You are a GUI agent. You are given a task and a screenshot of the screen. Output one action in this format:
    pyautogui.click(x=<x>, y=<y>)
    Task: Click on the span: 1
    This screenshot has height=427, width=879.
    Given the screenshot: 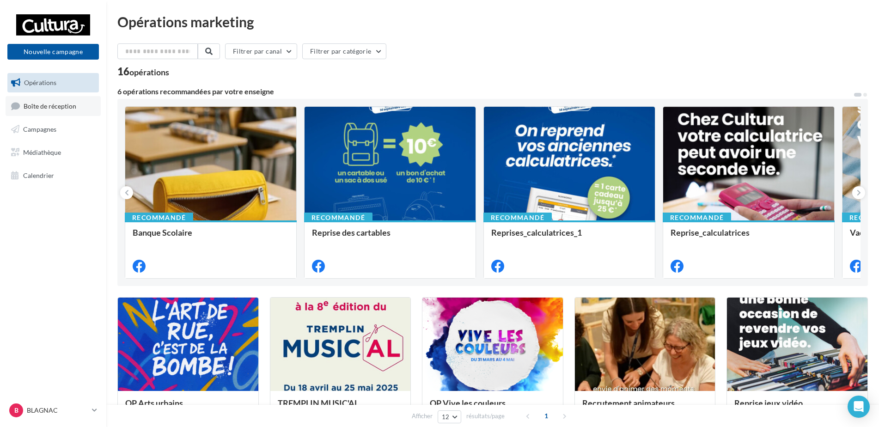 What is the action you would take?
    pyautogui.click(x=546, y=416)
    